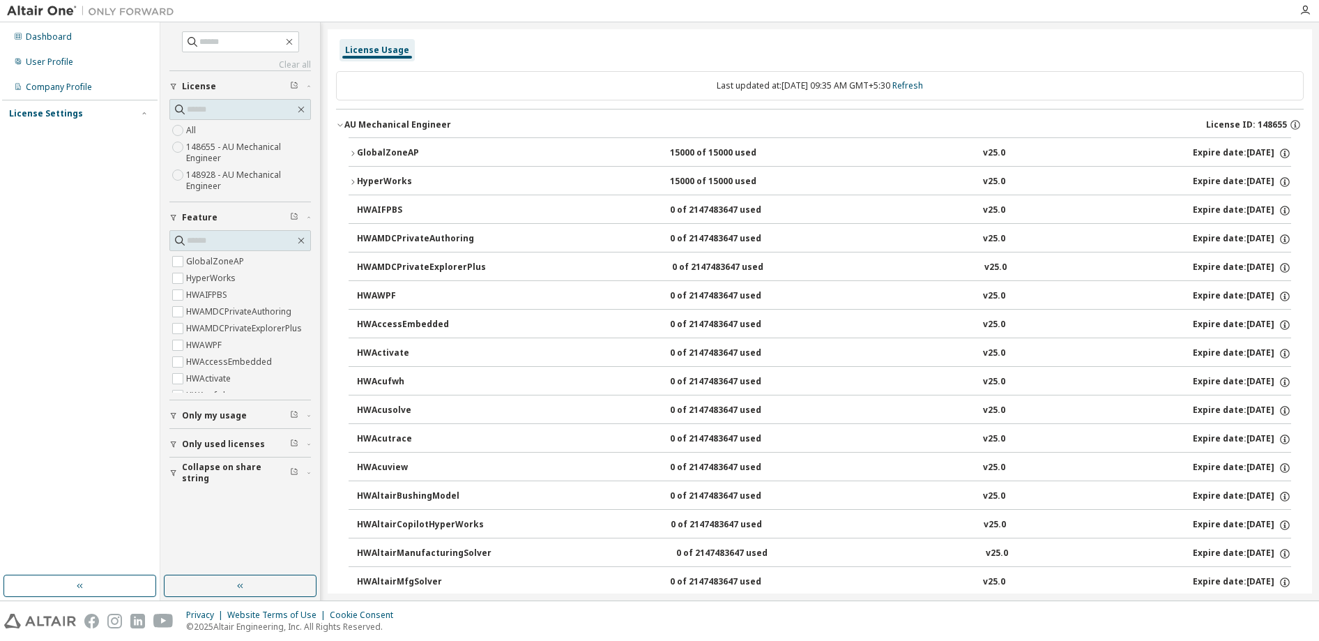 The height and width of the screenshot is (641, 1319). What do you see at coordinates (420, 153) in the screenshot?
I see `div: GlobalZoneAP` at bounding box center [420, 153].